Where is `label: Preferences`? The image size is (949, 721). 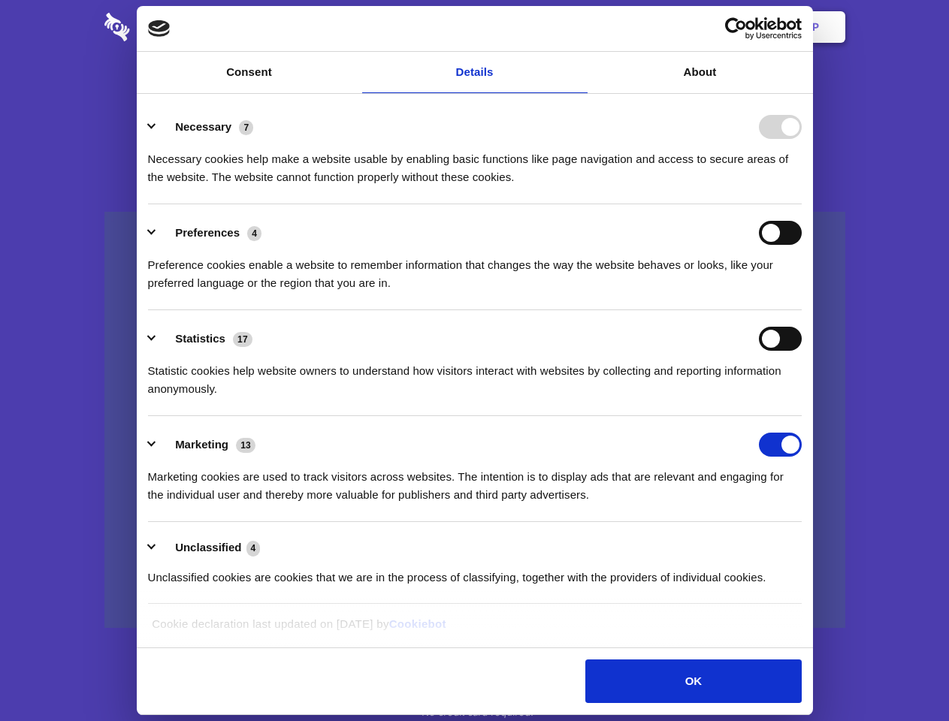
label: Preferences is located at coordinates (207, 232).